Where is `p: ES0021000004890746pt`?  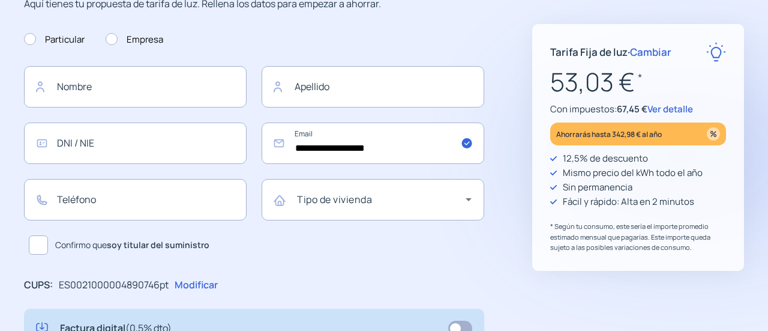
p: ES0021000004890746pt is located at coordinates (113, 285).